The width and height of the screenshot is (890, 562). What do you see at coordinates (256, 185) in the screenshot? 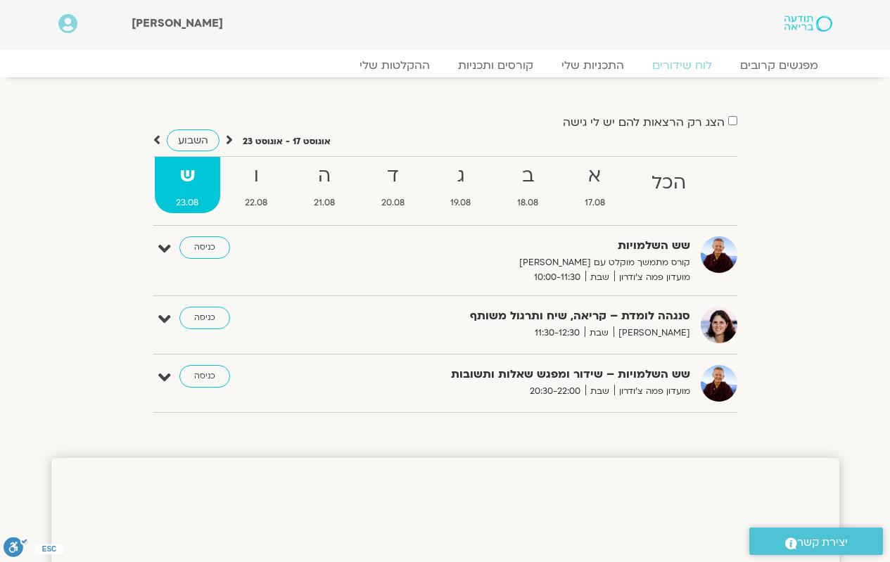
I see `a: ו22.08` at bounding box center [256, 185].